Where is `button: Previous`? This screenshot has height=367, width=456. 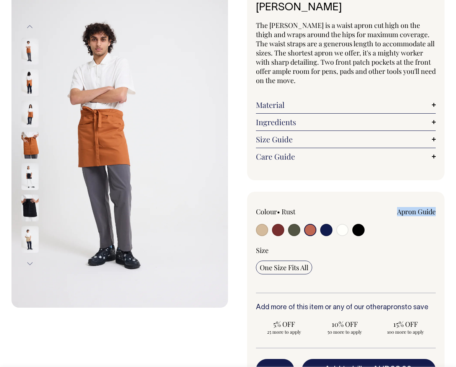 button: Previous is located at coordinates (30, 27).